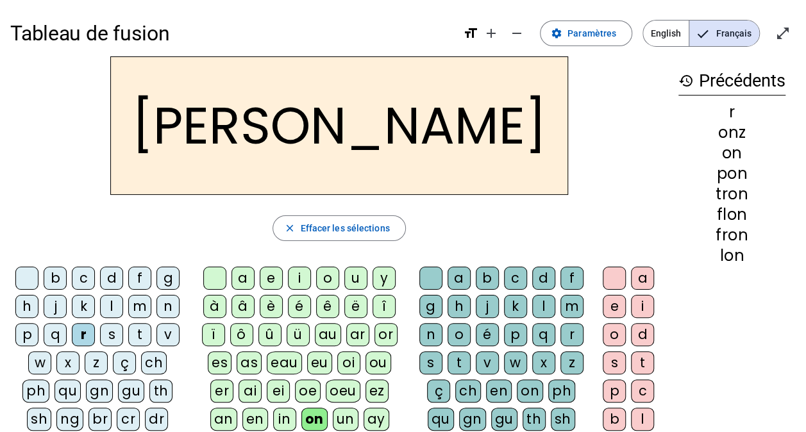 The height and width of the screenshot is (432, 806). Describe the element at coordinates (459, 307) in the screenshot. I see `div: h` at that location.